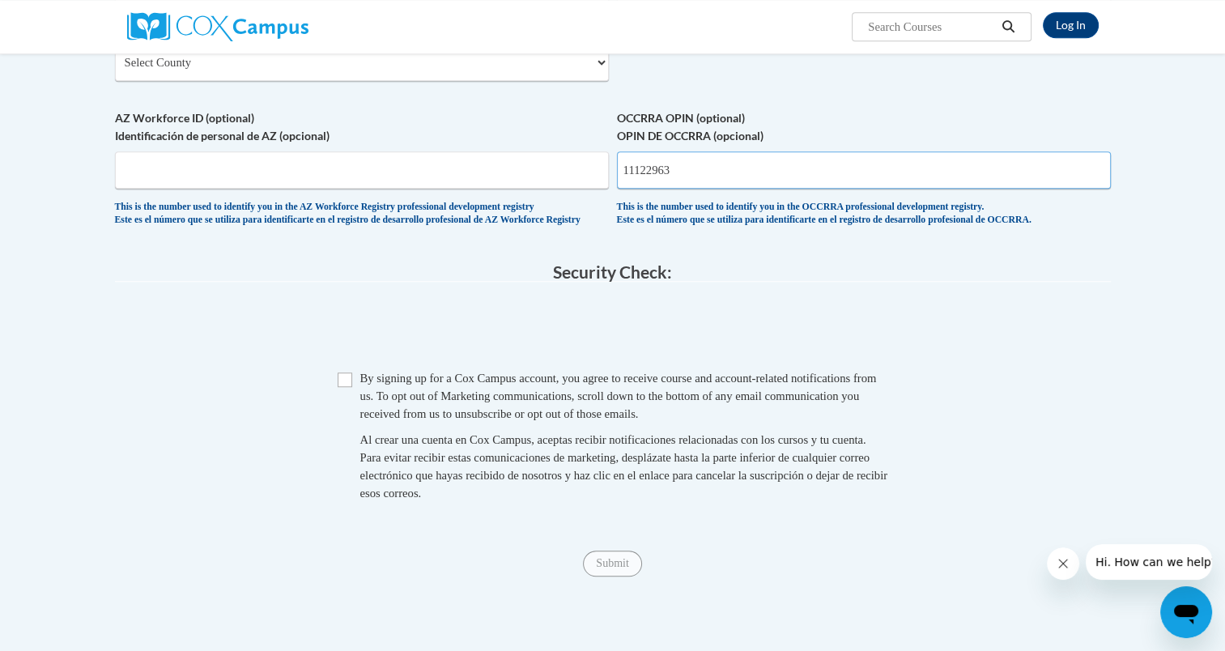 This screenshot has width=1225, height=651. I want to click on div: This is the number used to identify you in the OCCRRA professional development registry. Este es ..., so click(864, 214).